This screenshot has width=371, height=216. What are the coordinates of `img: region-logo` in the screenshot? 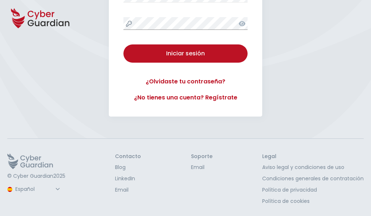 It's located at (10, 190).